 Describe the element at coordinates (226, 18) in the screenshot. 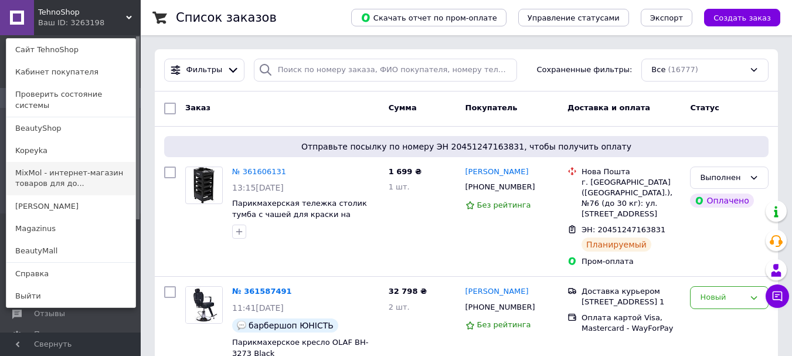

I see `h1: Список заказов` at that location.